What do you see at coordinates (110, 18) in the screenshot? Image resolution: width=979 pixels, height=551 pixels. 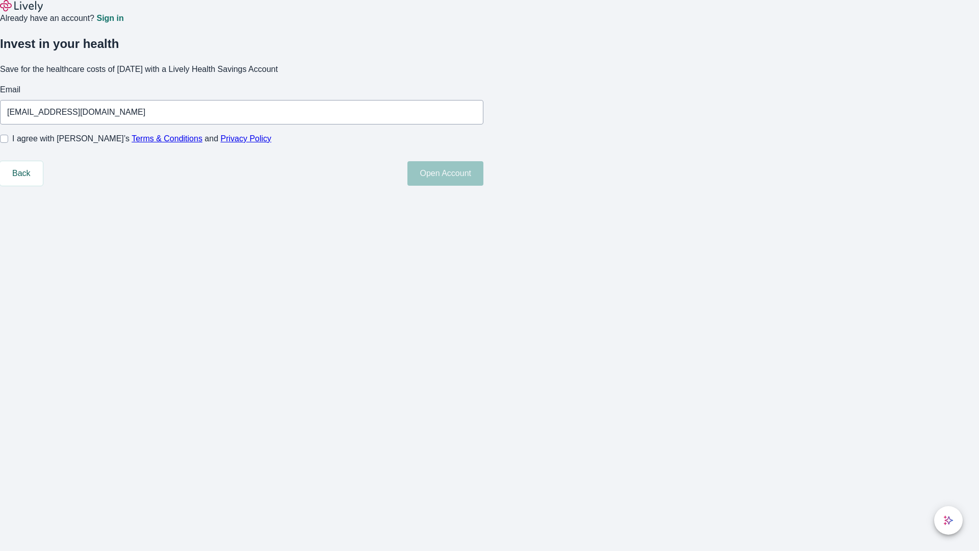 I see `div: Sign in` at bounding box center [110, 18].